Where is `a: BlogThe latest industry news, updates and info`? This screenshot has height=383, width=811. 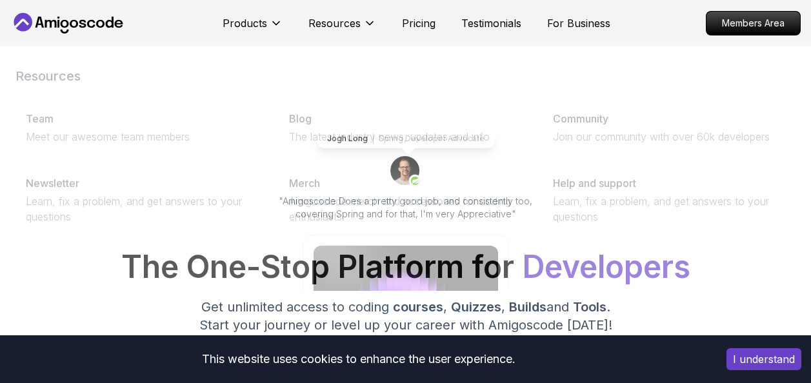
a: BlogThe latest industry news, updates and info is located at coordinates (405, 128).